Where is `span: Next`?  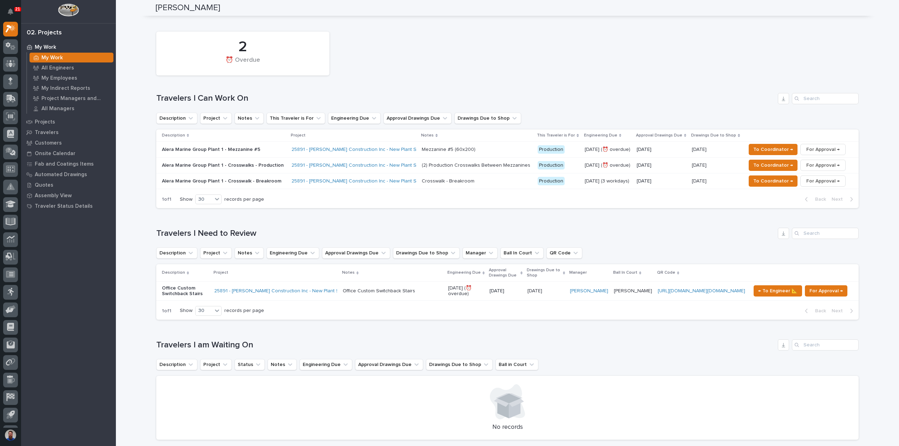
span: Next is located at coordinates (839, 199).